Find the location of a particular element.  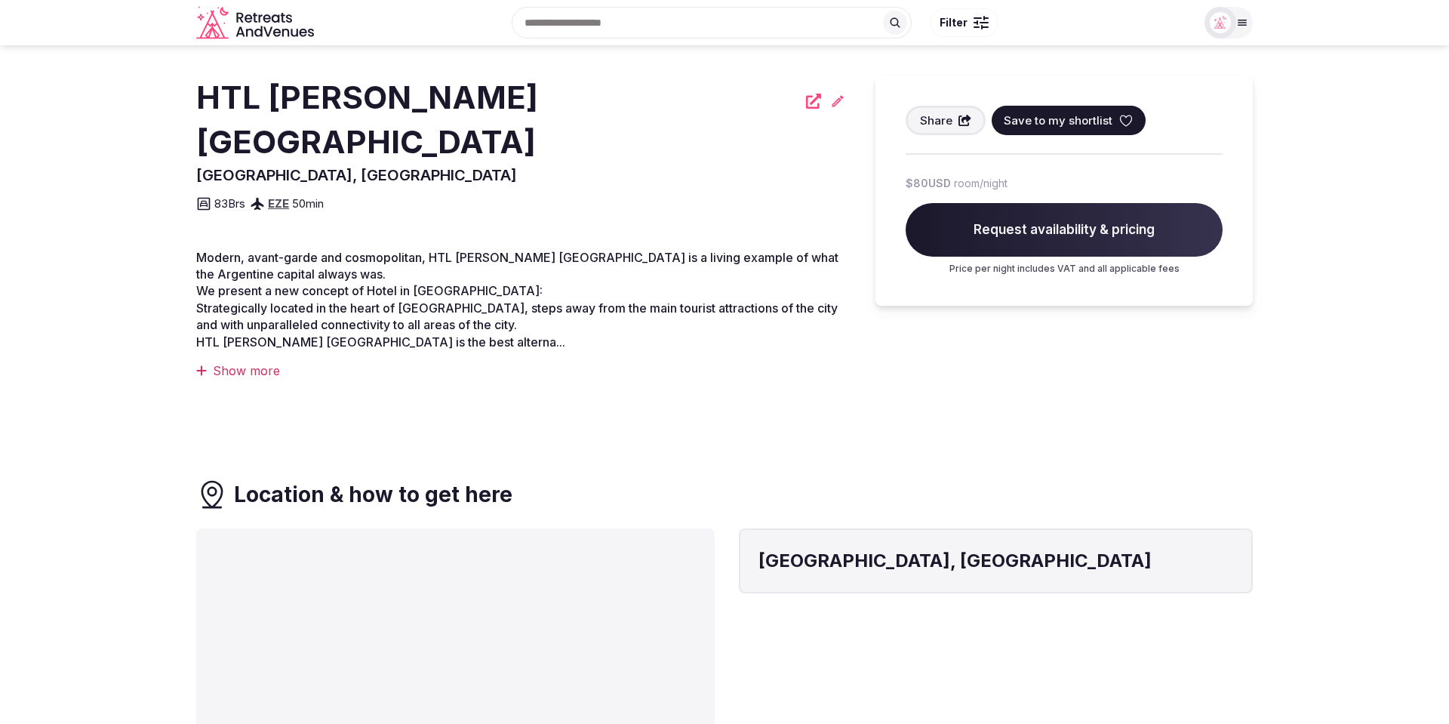

span: room/night is located at coordinates (980, 183).